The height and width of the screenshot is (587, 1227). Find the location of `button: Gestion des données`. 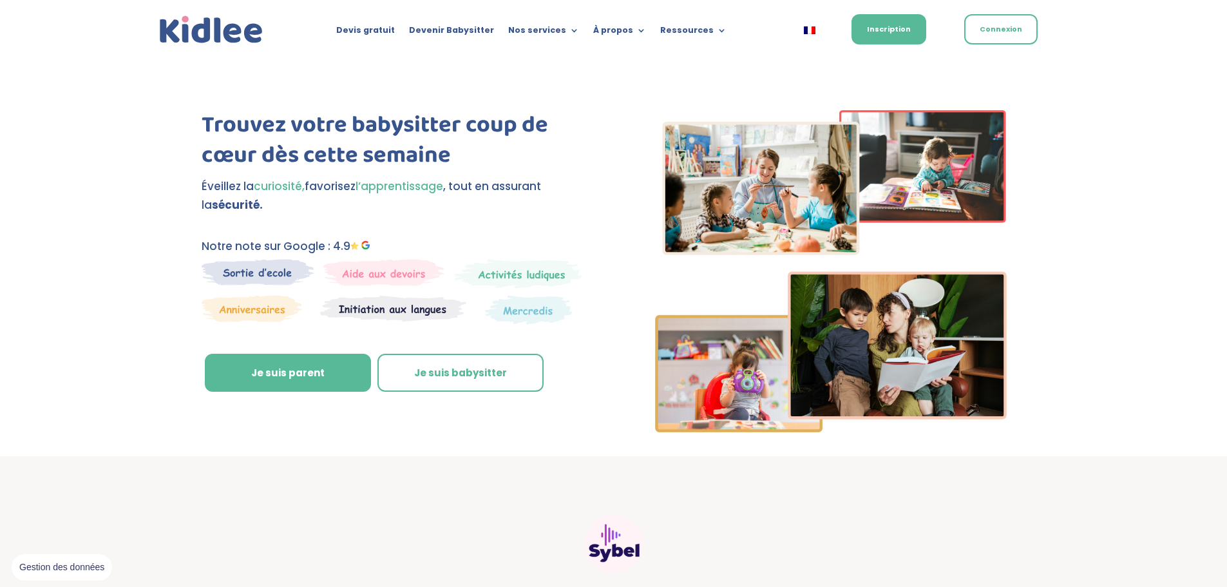

button: Gestion des données is located at coordinates (62, 567).